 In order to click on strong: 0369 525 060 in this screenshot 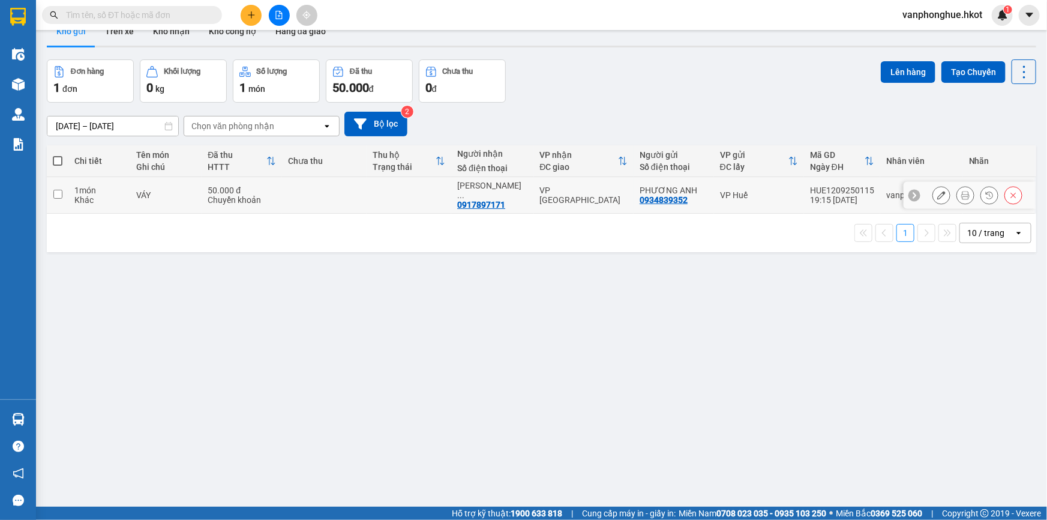, I will do `click(896, 513)`.